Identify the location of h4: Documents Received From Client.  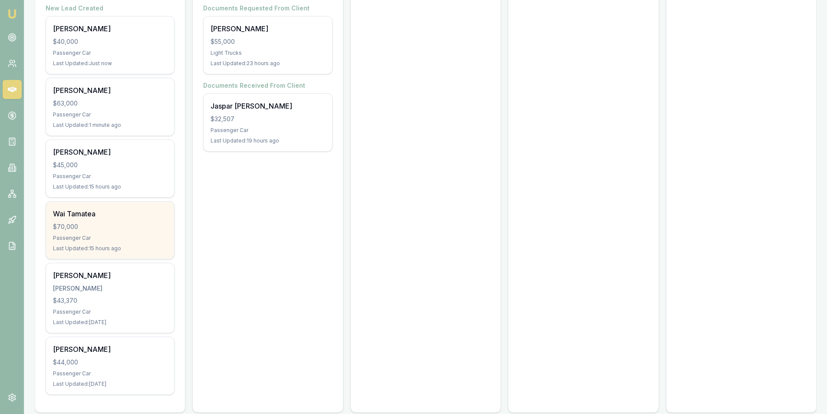
(267, 85).